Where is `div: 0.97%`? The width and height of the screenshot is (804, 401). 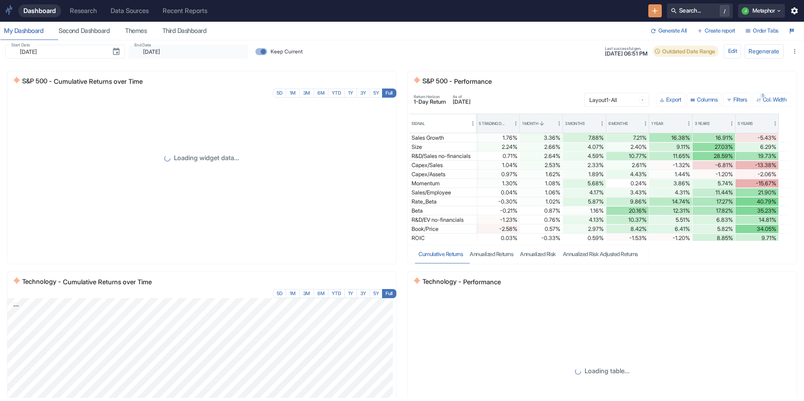
div: 0.97% is located at coordinates (498, 174).